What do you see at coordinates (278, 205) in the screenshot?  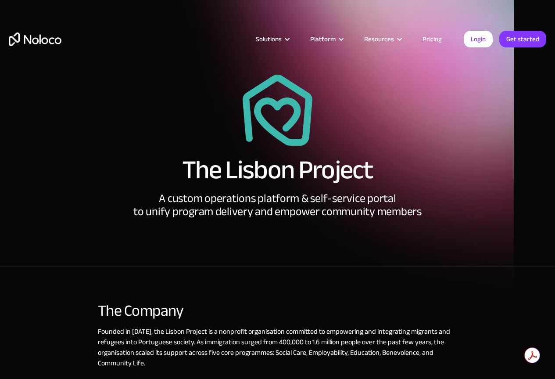 I see `div: A custom operations platform & self-service portal to unify program delivery and empower communit...` at bounding box center [278, 205].